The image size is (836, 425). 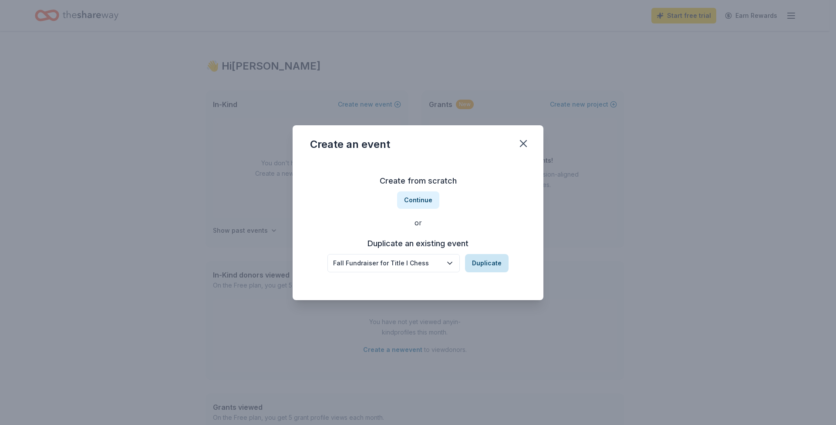 I want to click on h3: Duplicate an existing event, so click(x=418, y=244).